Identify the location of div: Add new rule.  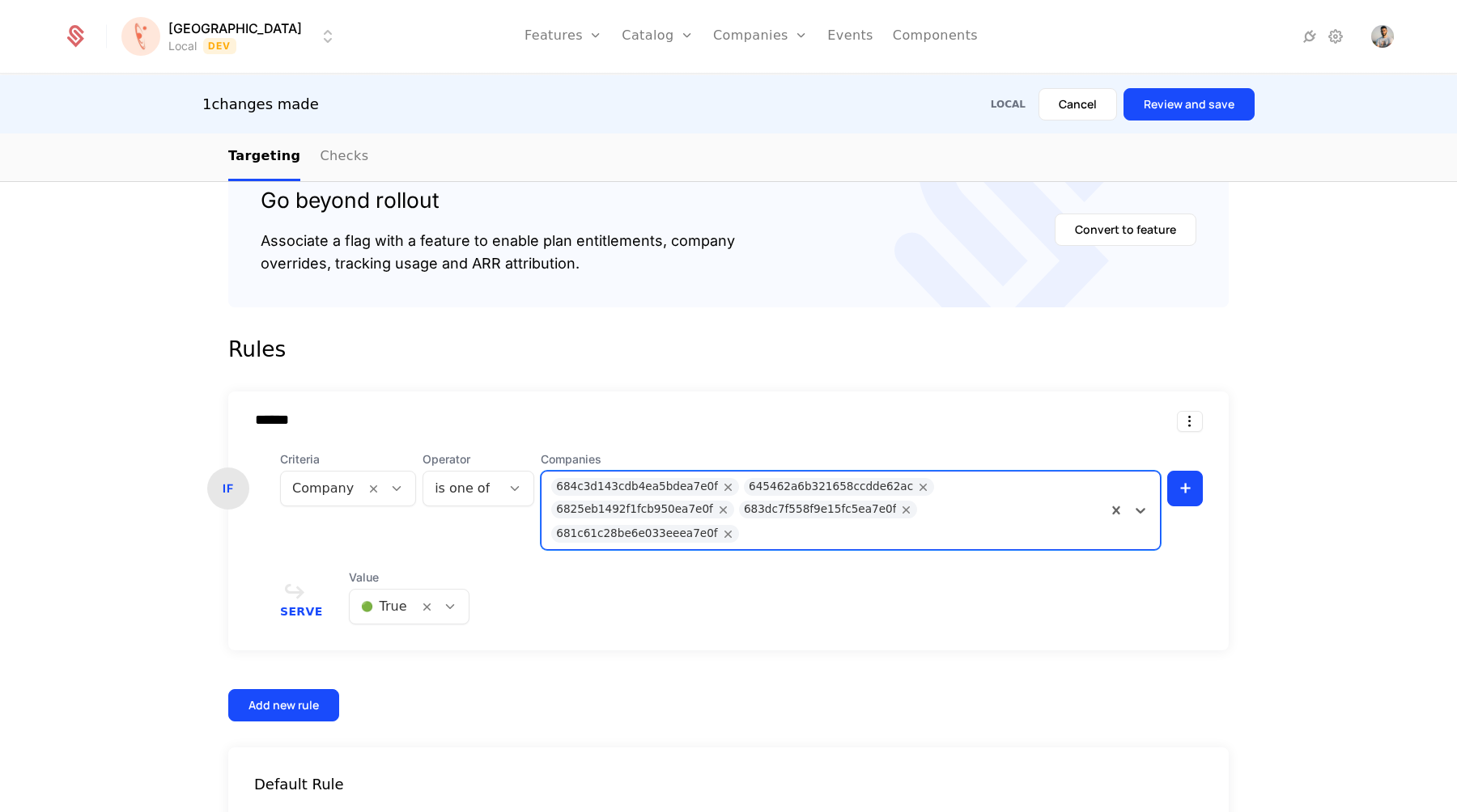
(283, 705).